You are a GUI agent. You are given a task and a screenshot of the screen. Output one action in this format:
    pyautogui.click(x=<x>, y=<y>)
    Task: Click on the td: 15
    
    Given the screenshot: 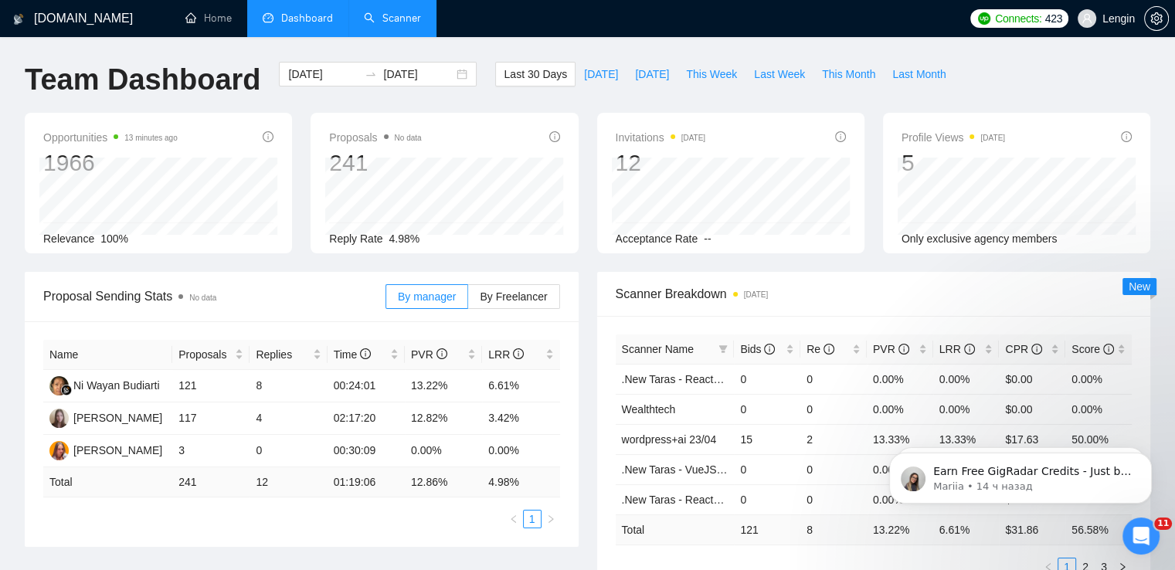 What is the action you would take?
    pyautogui.click(x=767, y=439)
    